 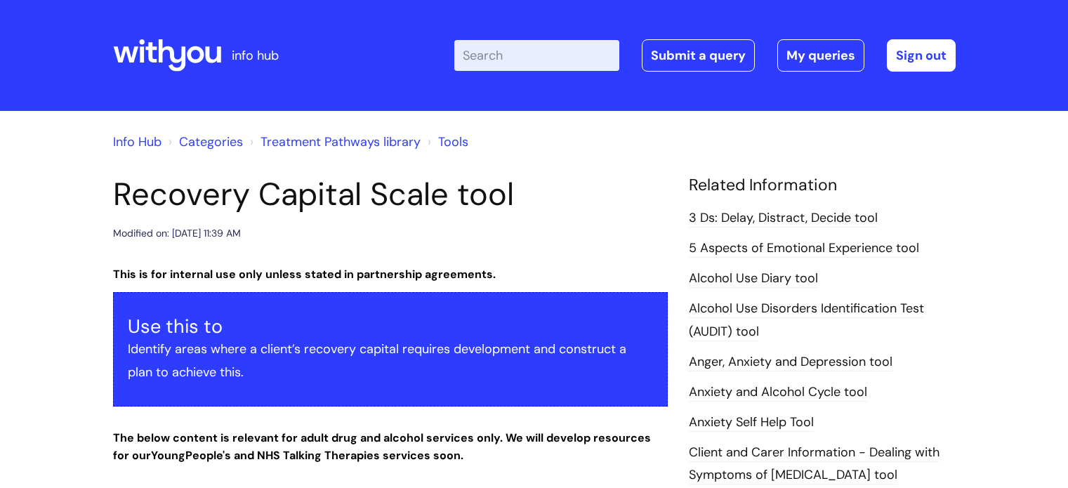 What do you see at coordinates (453, 142) in the screenshot?
I see `a: Tools` at bounding box center [453, 142].